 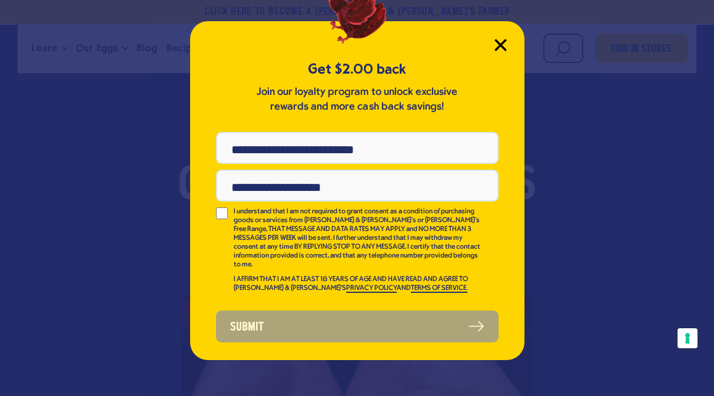 I want to click on input: I understand that I am not required to grant consent as a condition of purchasing goods or servic..., so click(x=222, y=213).